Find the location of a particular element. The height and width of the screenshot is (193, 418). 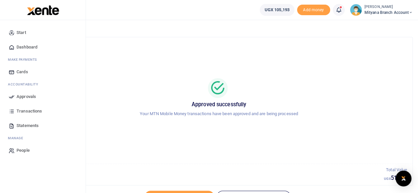

a: Dashboard is located at coordinates (43, 47).